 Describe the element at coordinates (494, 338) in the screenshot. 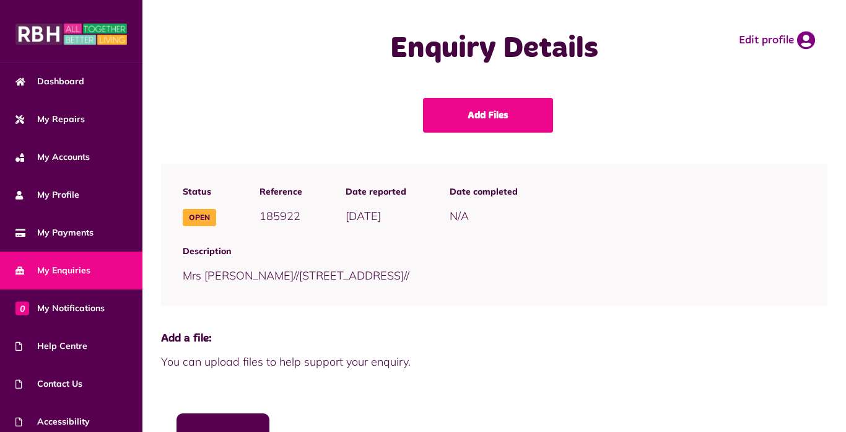

I see `span: Add a file:` at that location.